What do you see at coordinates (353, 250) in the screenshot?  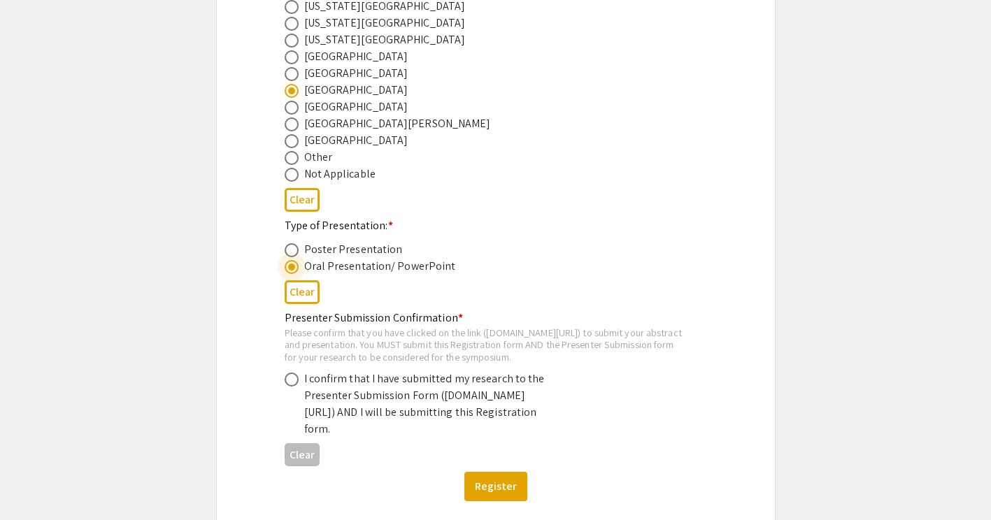 I see `div: Poster Presentation` at bounding box center [353, 250].